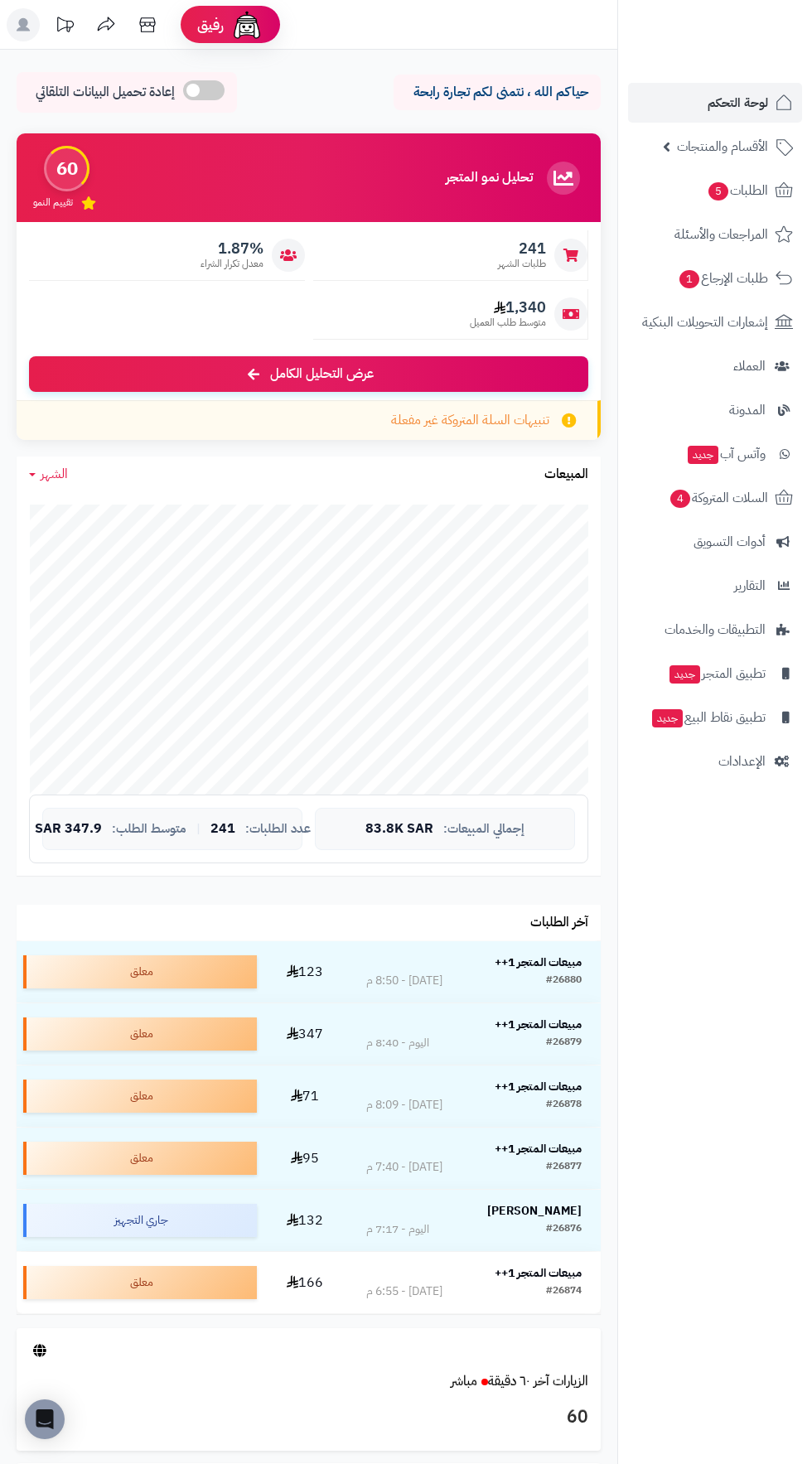  Describe the element at coordinates (305, 1095) in the screenshot. I see `td: 71` at that location.